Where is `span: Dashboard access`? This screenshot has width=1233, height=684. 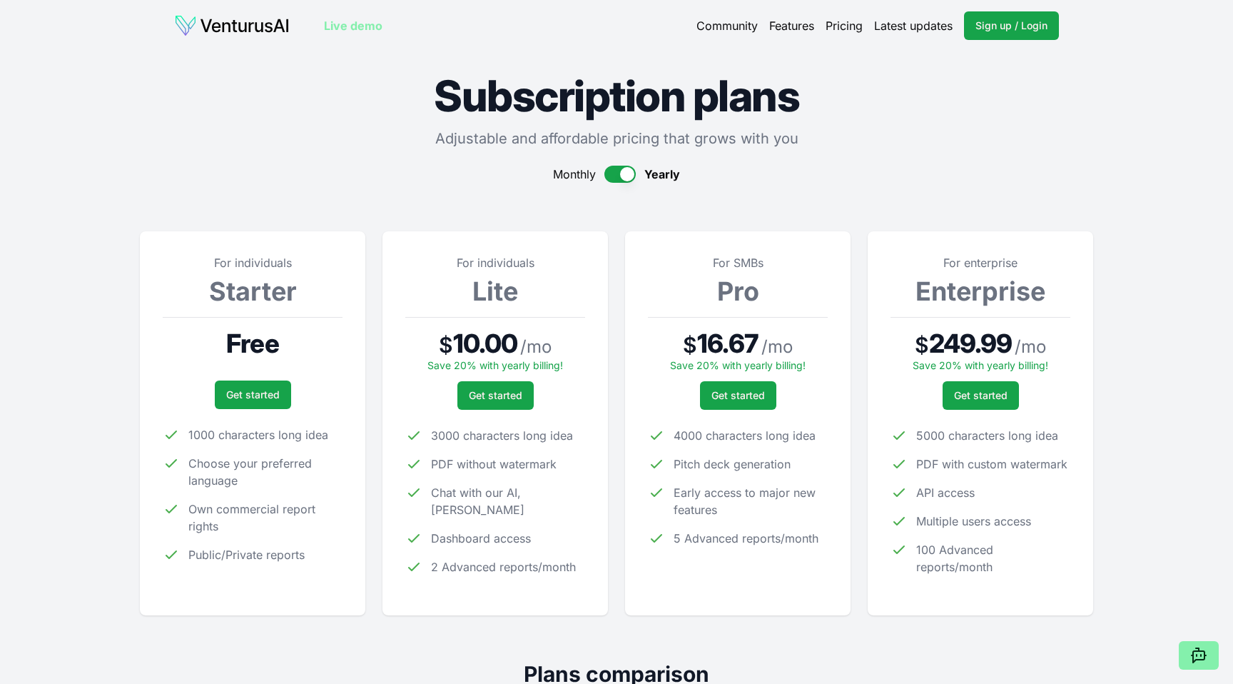
span: Dashboard access is located at coordinates (481, 538).